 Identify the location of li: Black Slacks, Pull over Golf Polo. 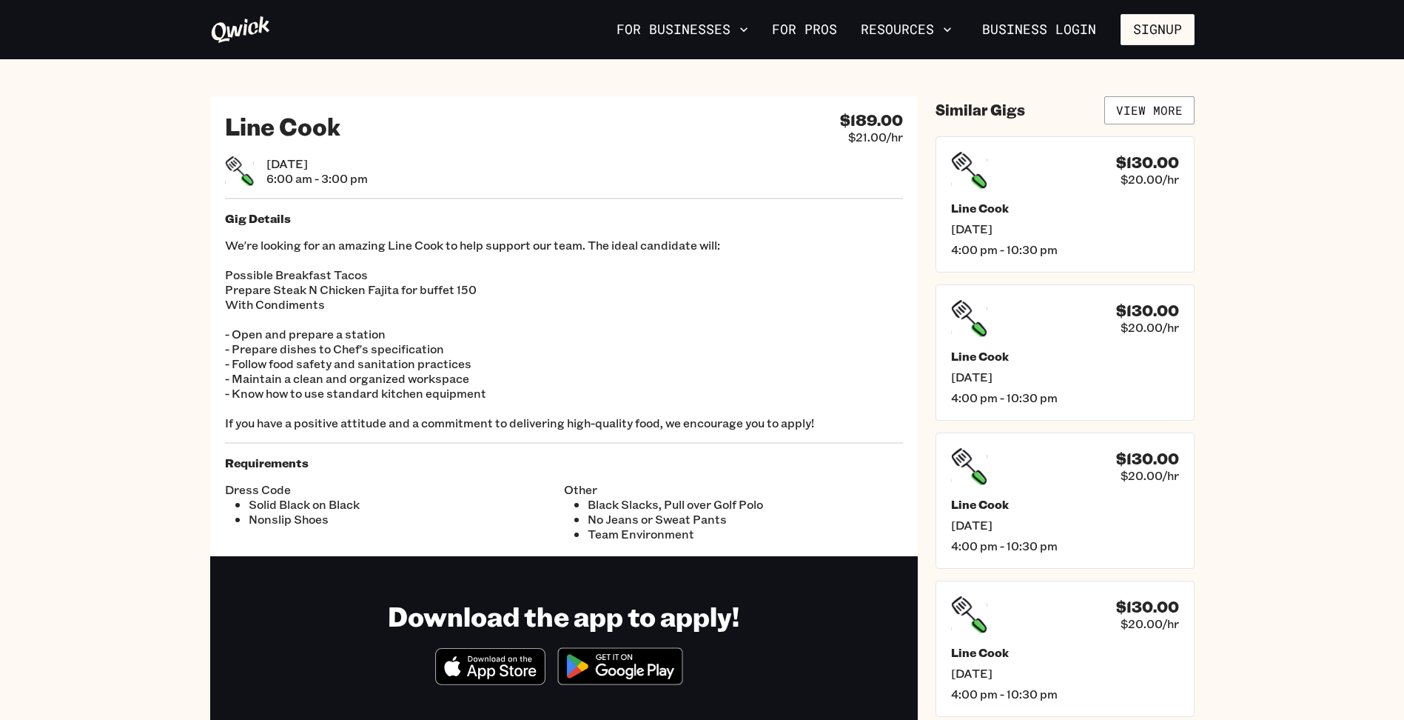
(746, 504).